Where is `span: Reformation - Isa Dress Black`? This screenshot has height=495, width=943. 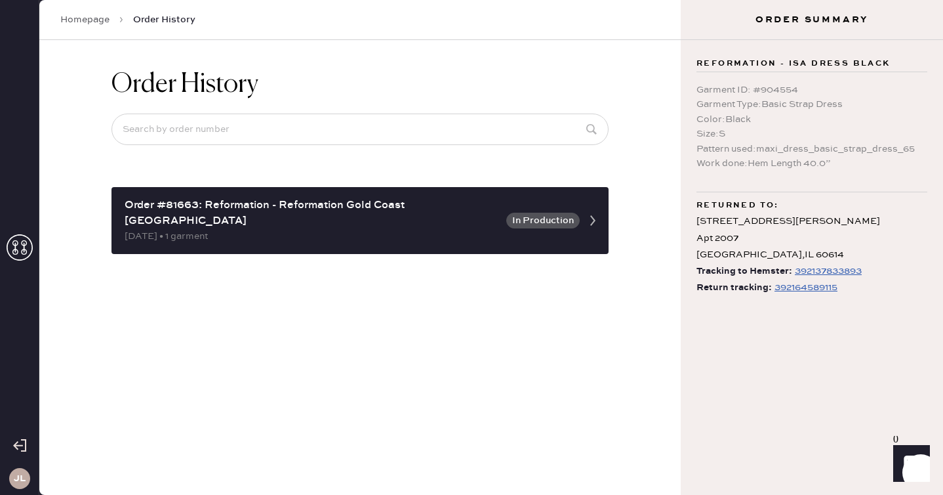
span: Reformation - Isa Dress Black is located at coordinates (794, 64).